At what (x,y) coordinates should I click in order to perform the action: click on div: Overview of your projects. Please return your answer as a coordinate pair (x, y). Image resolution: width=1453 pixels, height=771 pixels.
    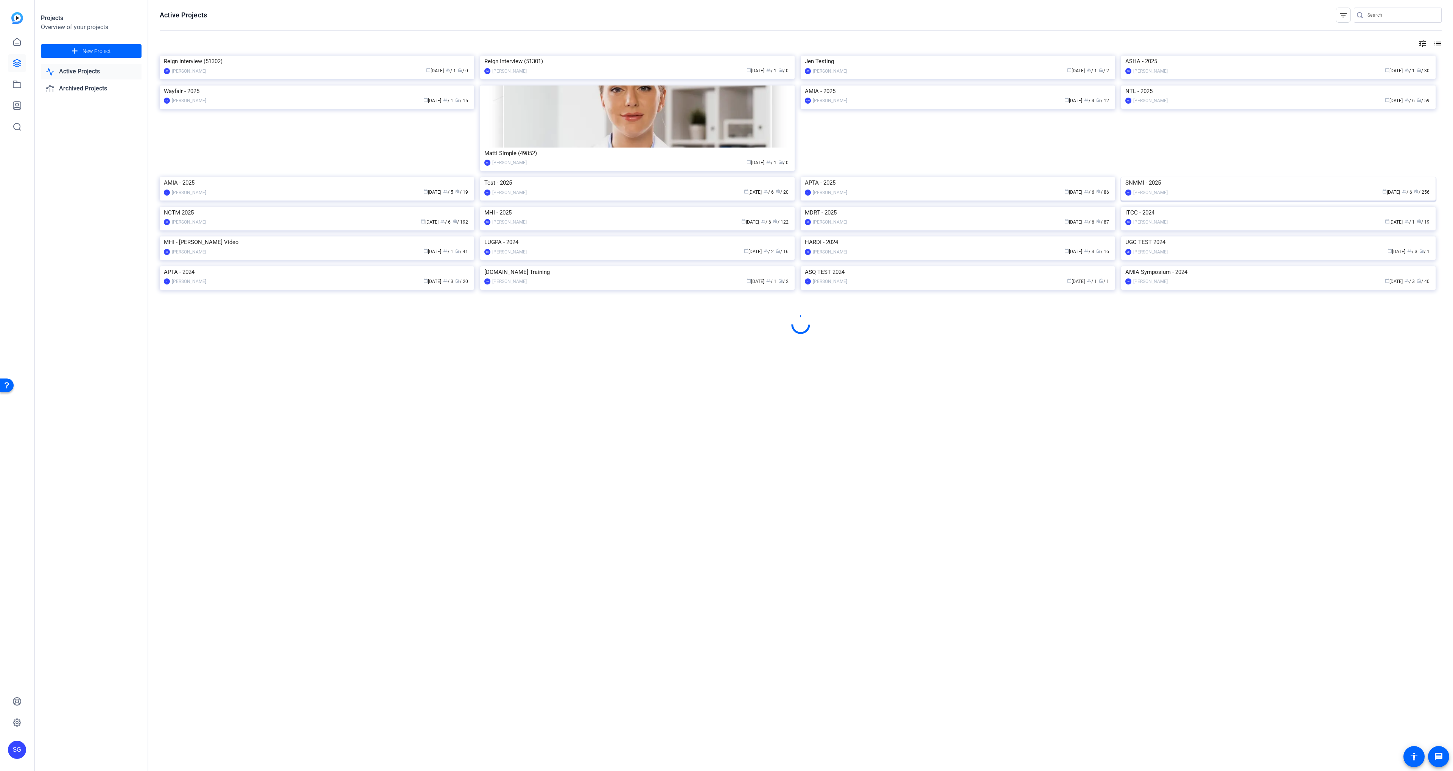
    Looking at the image, I should click on (91, 27).